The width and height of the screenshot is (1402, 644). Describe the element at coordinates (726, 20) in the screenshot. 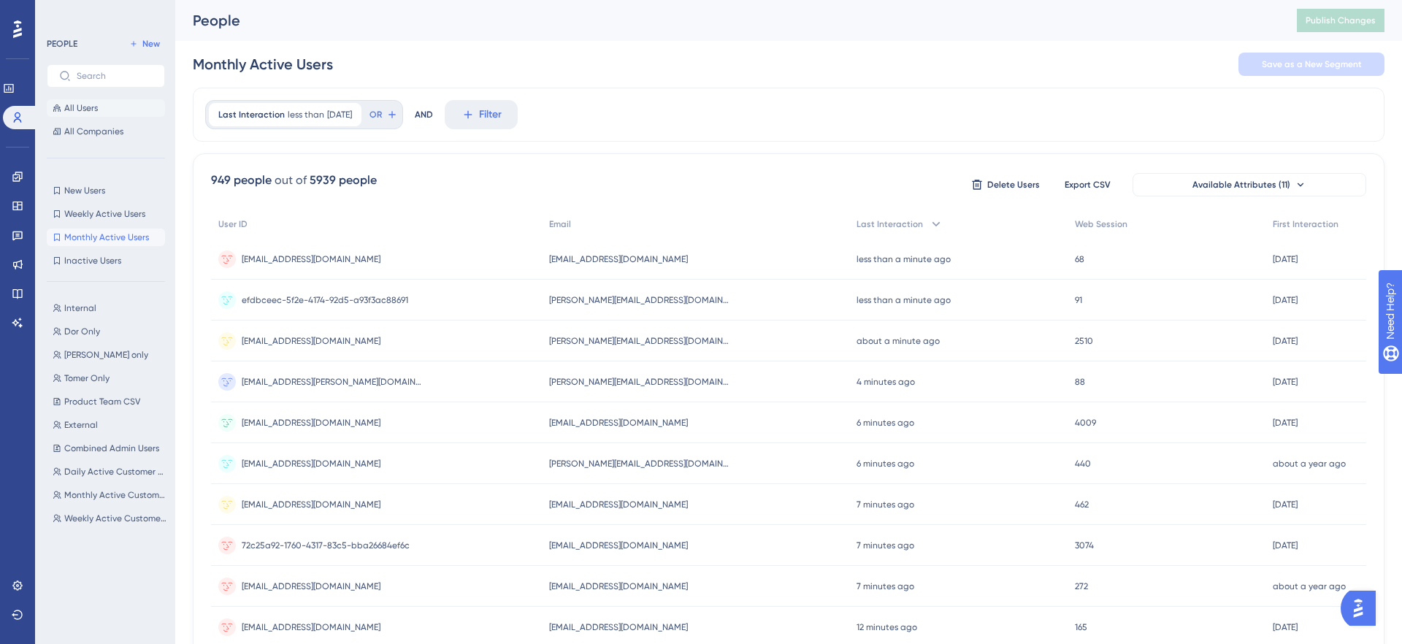

I see `div: People` at that location.